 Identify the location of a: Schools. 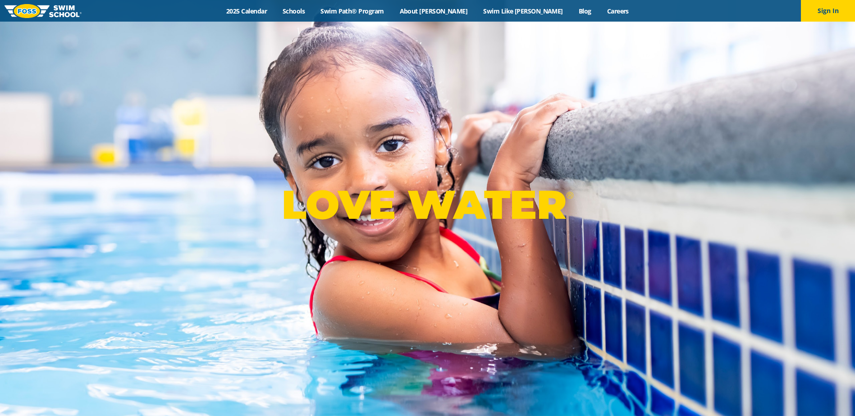
(294, 11).